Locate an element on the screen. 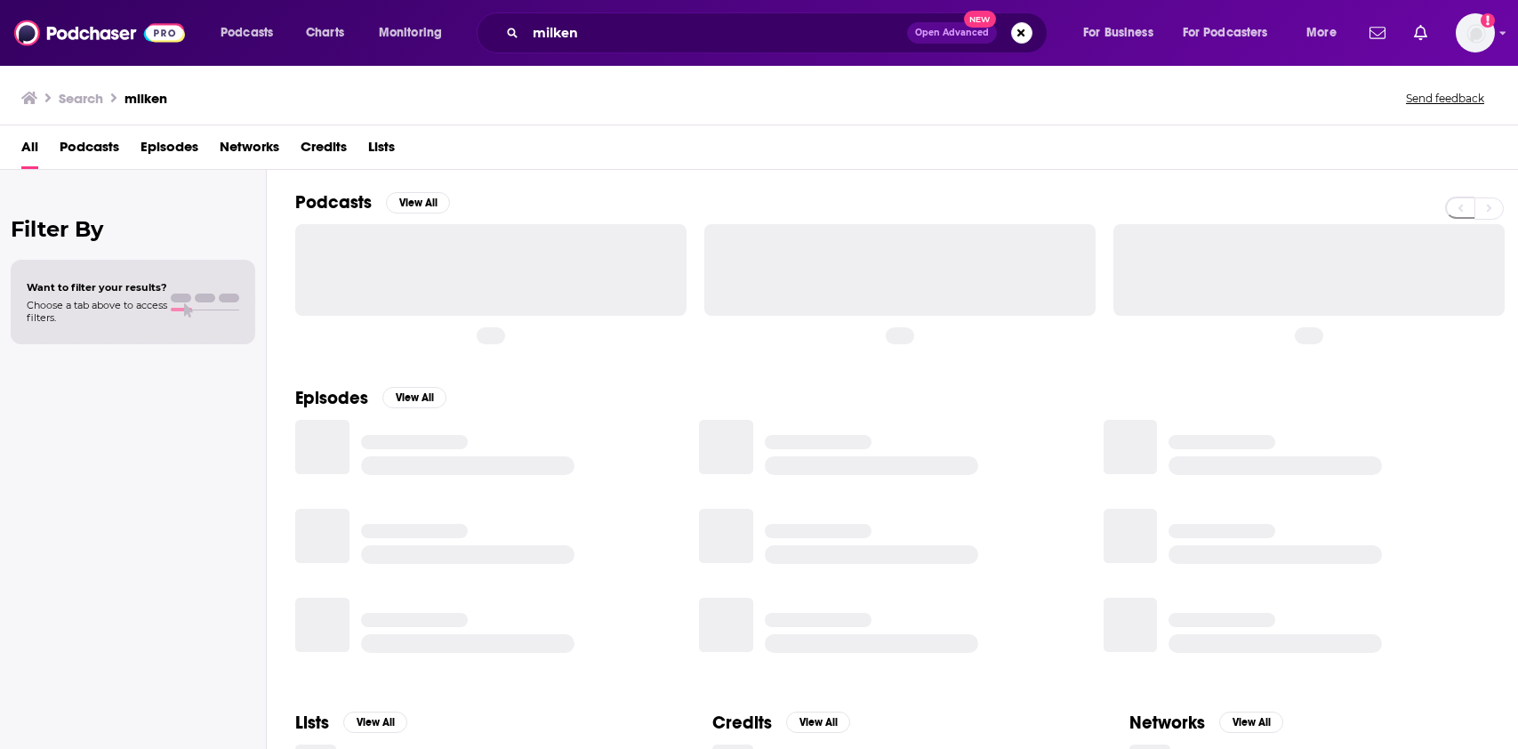  svg: Add a profile image is located at coordinates (1487, 20).